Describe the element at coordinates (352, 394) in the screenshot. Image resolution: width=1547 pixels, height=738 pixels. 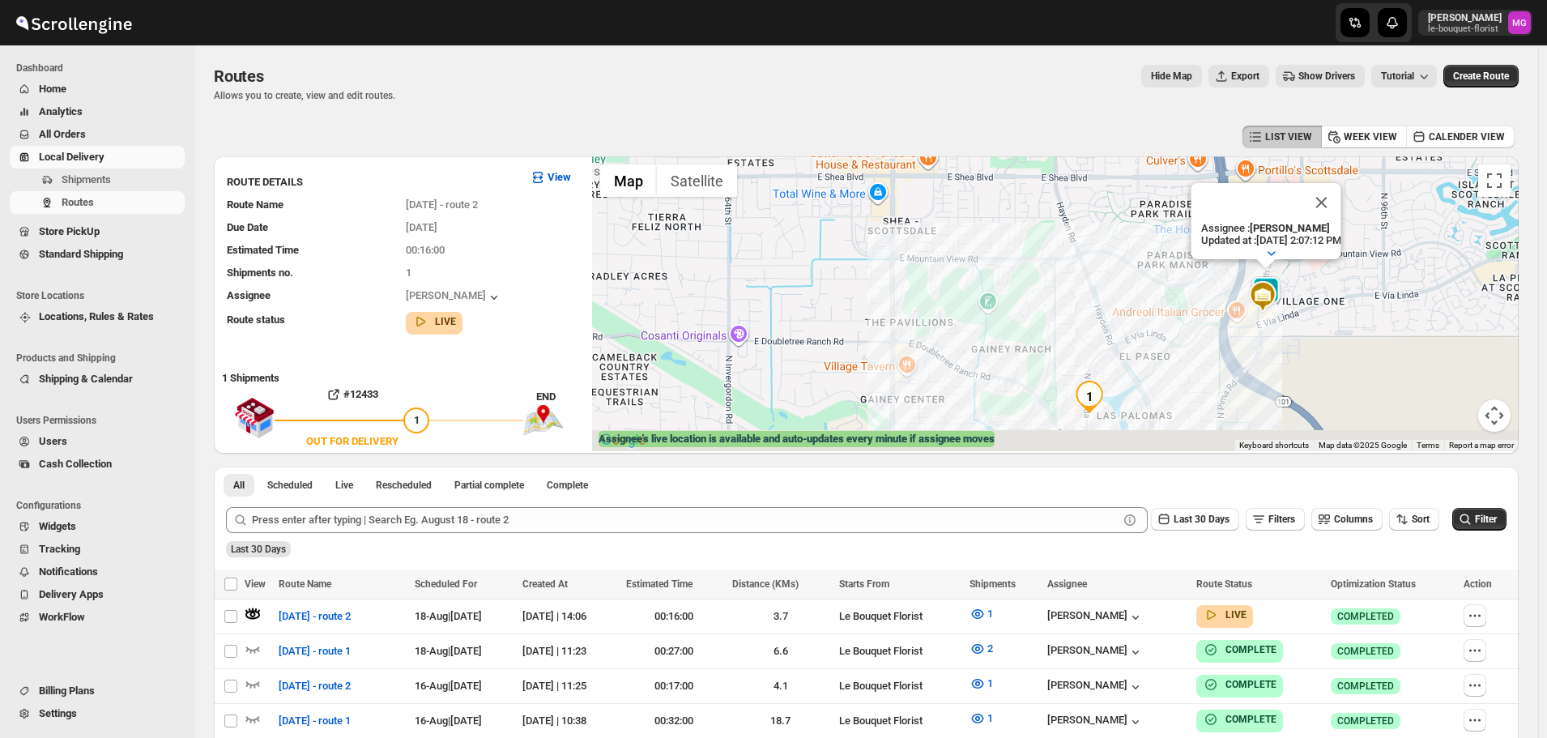
I see `button: #12433` at that location.